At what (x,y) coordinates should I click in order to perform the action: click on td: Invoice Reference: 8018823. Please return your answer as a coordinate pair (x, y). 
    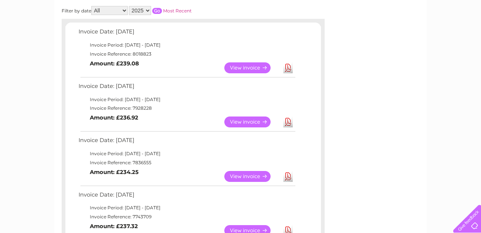
    Looking at the image, I should click on (186, 54).